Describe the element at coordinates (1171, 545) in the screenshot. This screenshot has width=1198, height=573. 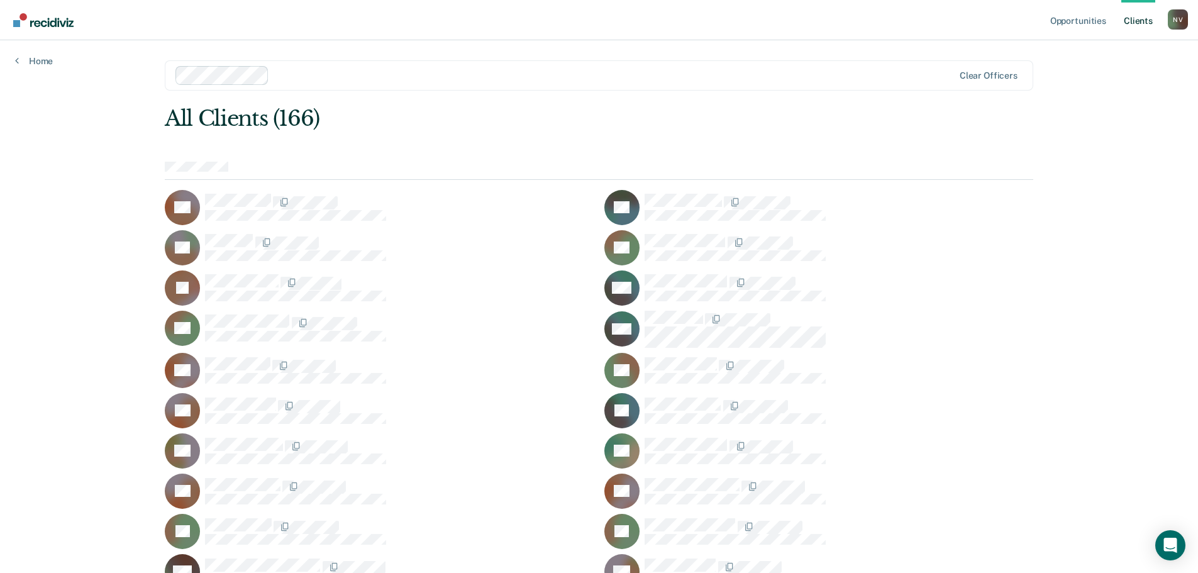
I see `div: Open Intercom Messenger` at that location.